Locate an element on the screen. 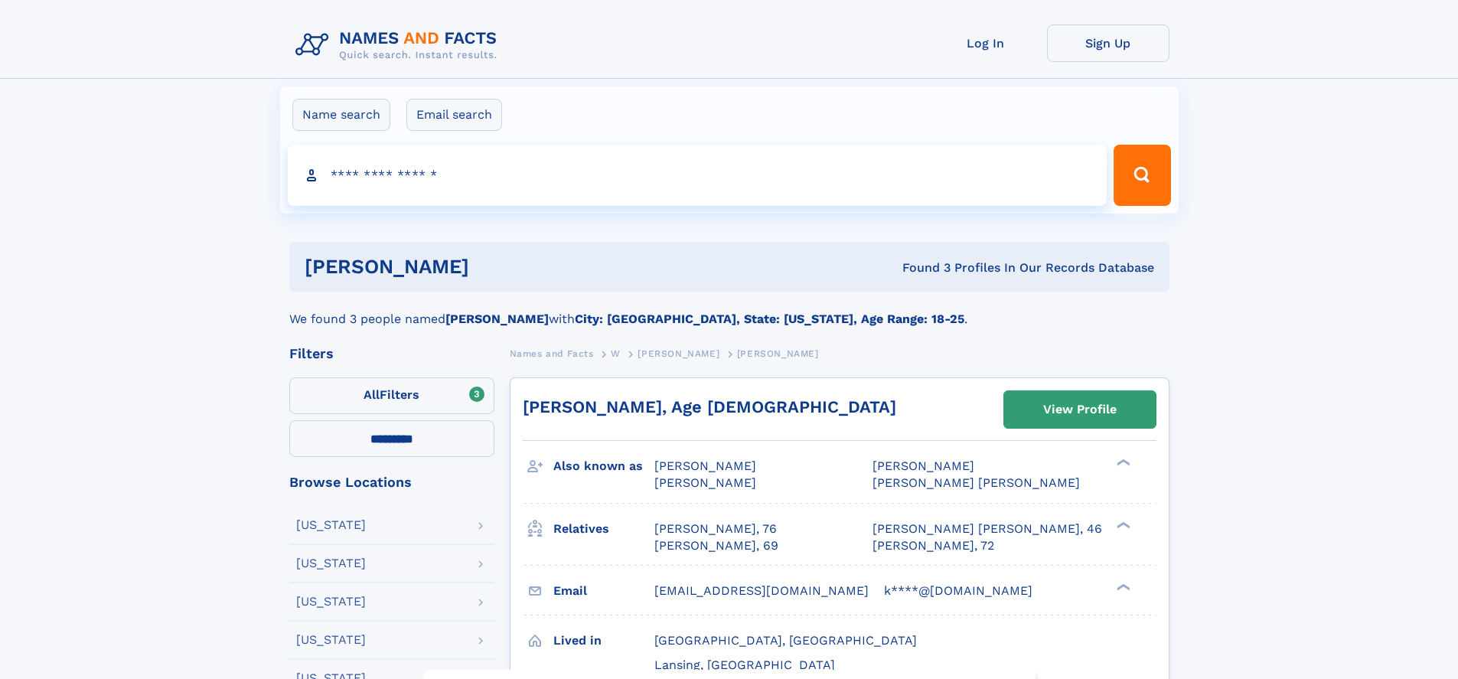 This screenshot has width=1458, height=679. a: Log In is located at coordinates (986, 43).